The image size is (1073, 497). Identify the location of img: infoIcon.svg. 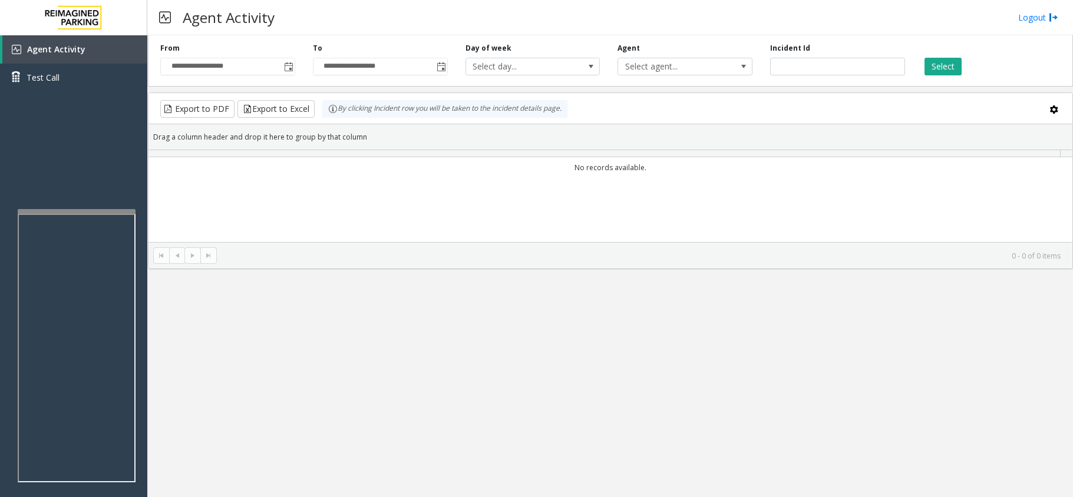
(333, 109).